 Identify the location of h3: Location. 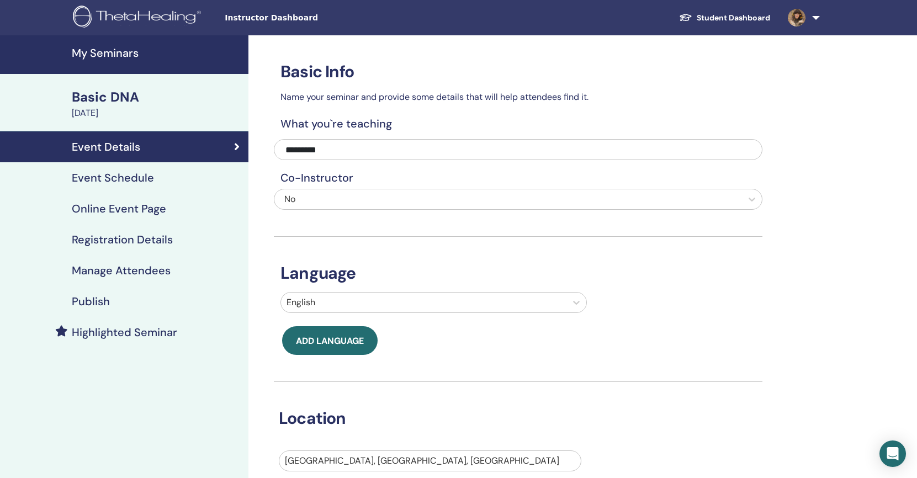
(510, 419).